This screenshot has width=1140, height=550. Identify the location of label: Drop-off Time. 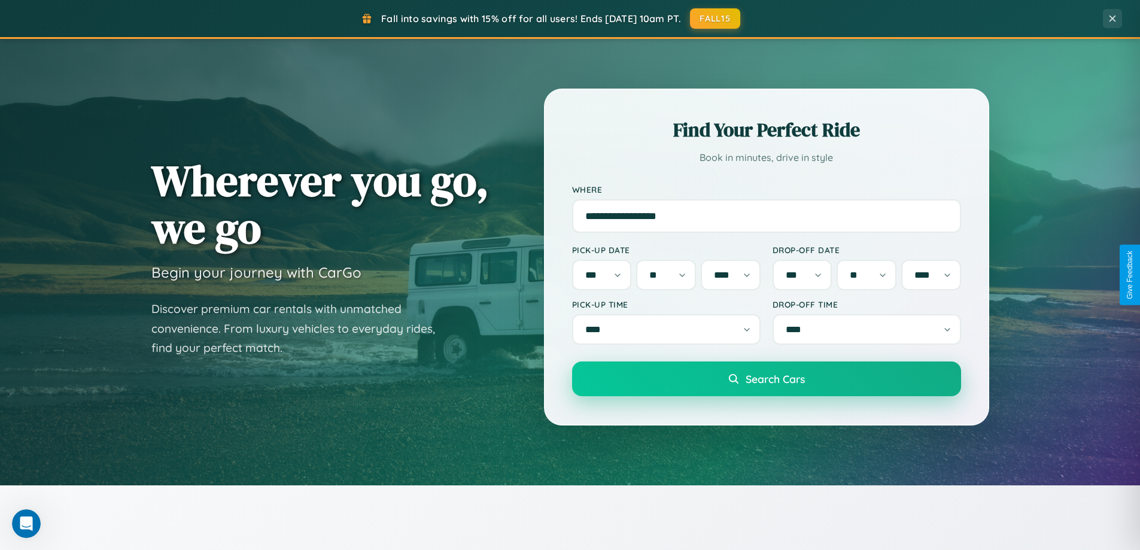
(867, 304).